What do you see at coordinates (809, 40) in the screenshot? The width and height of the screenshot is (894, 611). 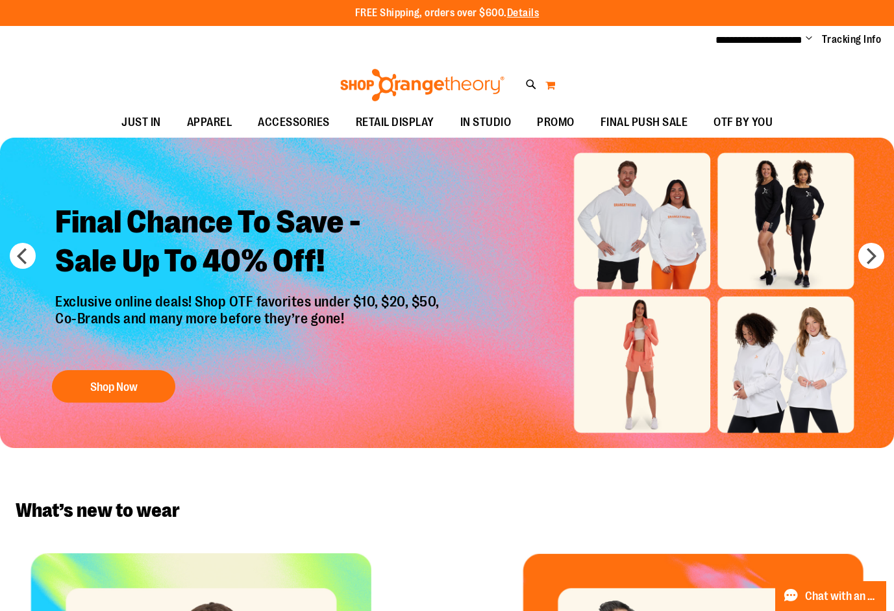 I see `button: Account menu` at bounding box center [809, 40].